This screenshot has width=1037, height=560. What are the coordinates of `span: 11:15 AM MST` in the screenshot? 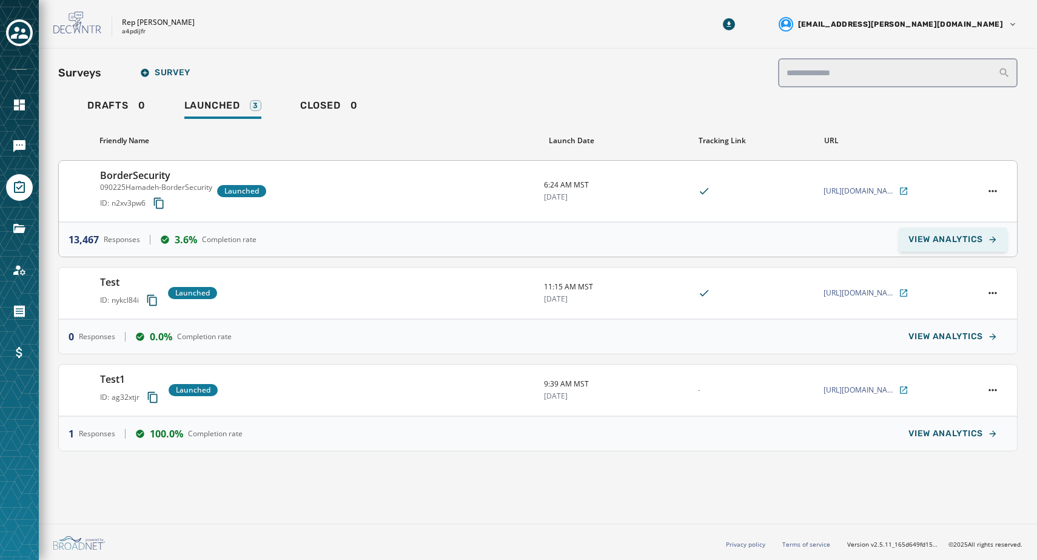 It's located at (616, 287).